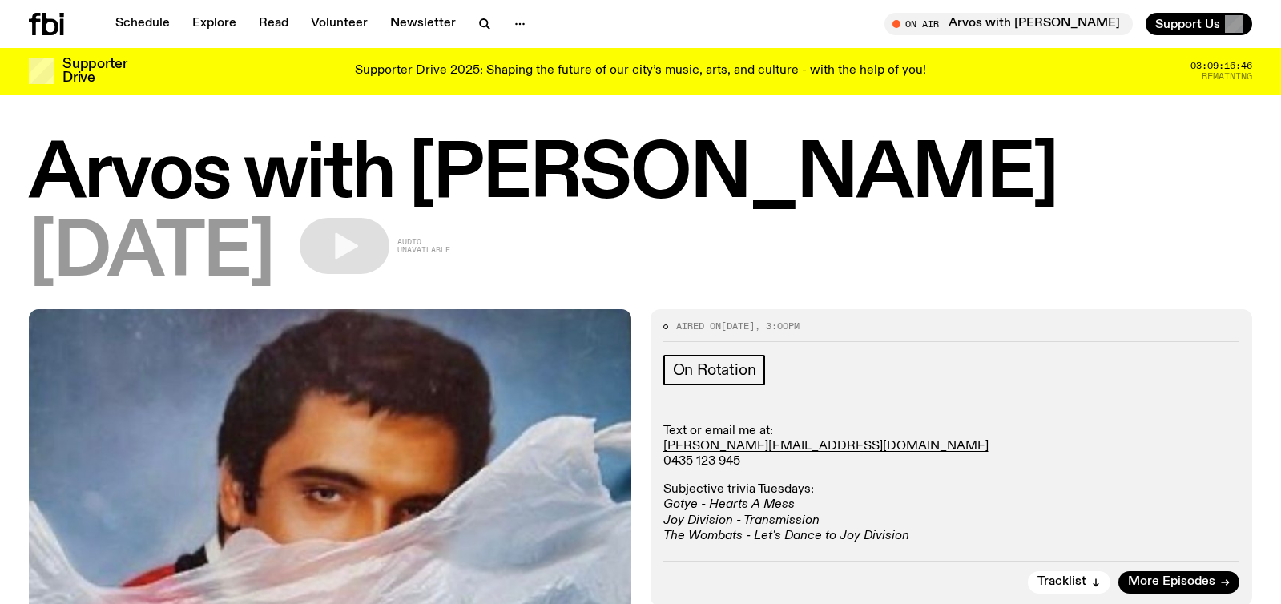 The image size is (1281, 604). Describe the element at coordinates (952, 447) in the screenshot. I see `p: Text or email me at: 0435 123 945` at that location.